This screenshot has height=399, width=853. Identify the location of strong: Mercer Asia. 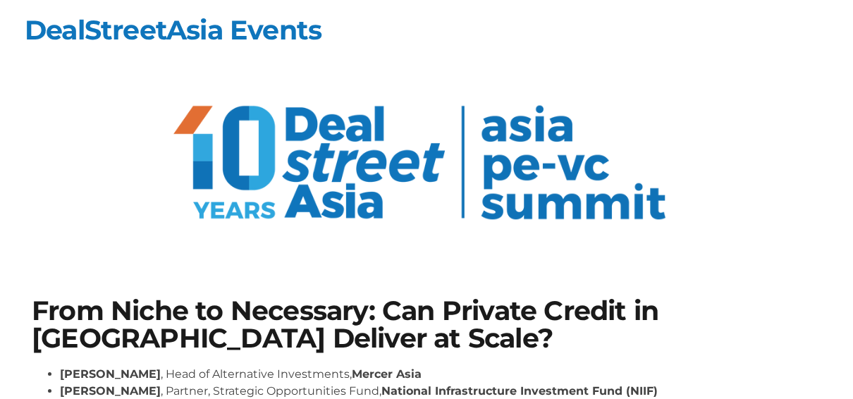
(387, 374).